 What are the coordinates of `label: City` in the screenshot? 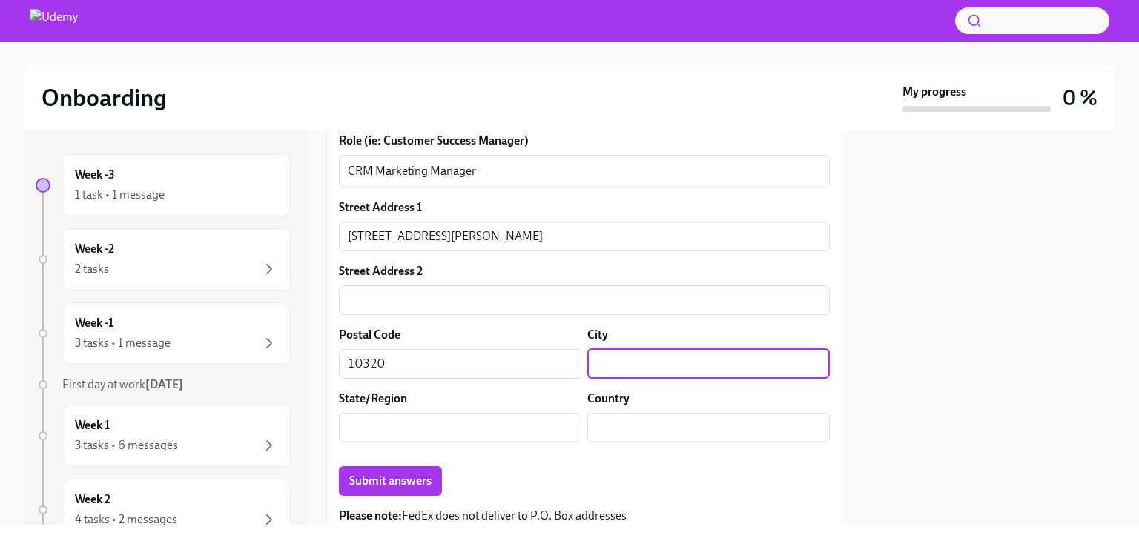 It's located at (598, 335).